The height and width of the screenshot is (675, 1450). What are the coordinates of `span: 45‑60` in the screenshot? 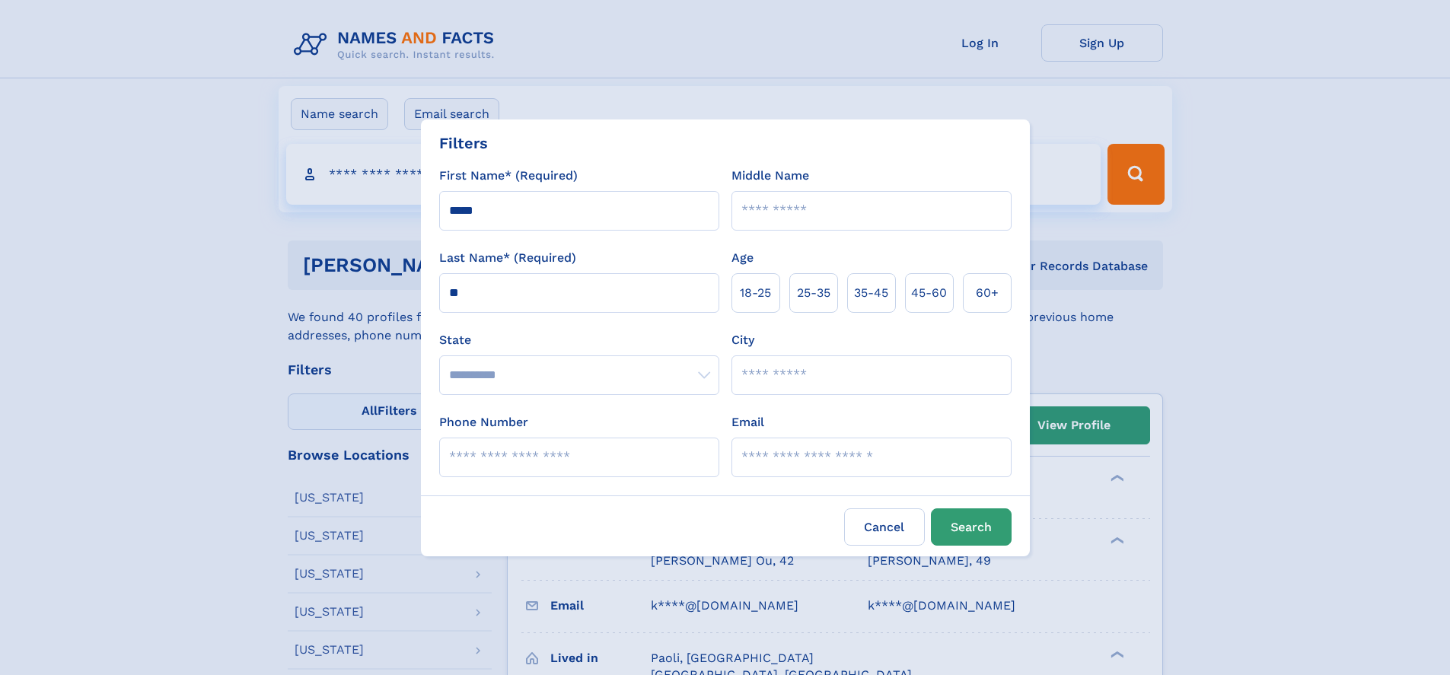 It's located at (929, 293).